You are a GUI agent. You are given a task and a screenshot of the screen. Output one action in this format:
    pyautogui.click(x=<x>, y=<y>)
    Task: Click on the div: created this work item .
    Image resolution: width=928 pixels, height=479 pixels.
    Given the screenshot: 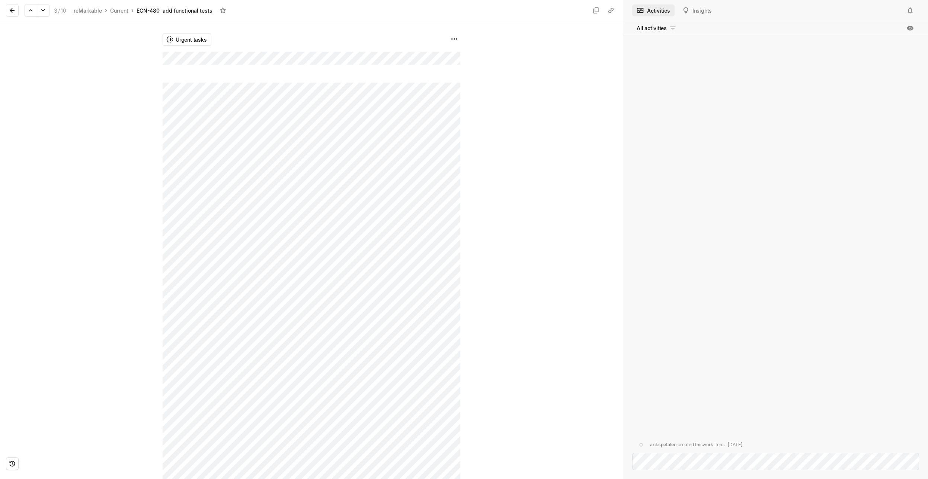 What is the action you would take?
    pyautogui.click(x=696, y=445)
    